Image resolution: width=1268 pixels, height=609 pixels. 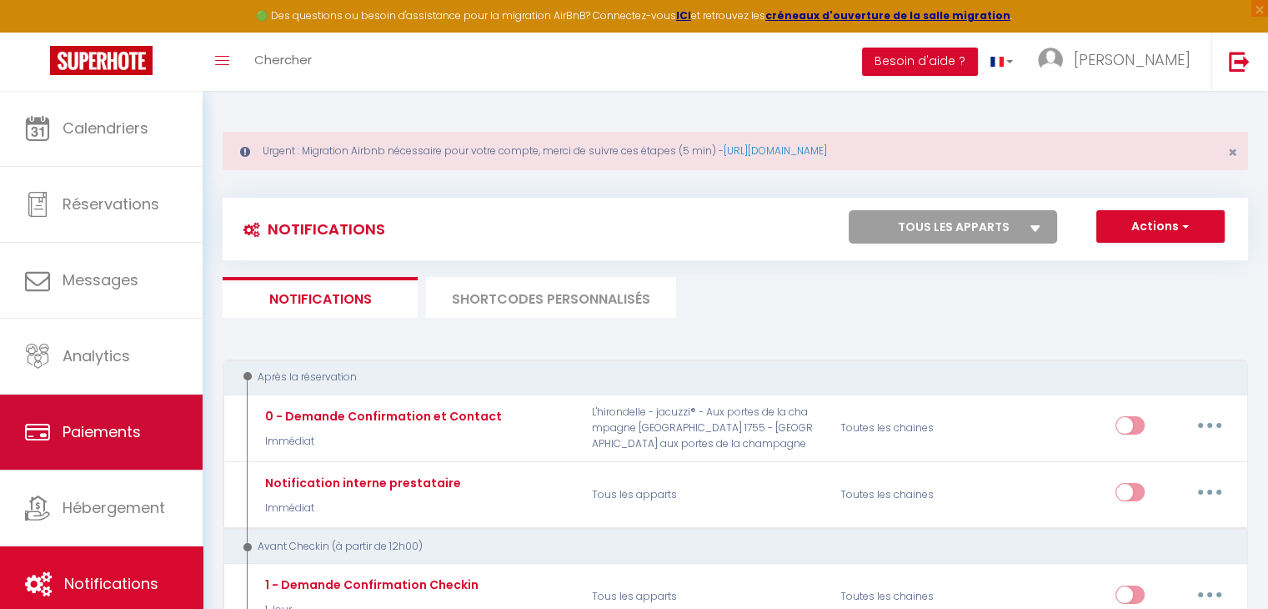 What do you see at coordinates (111, 583) in the screenshot?
I see `span: Notifications` at bounding box center [111, 583].